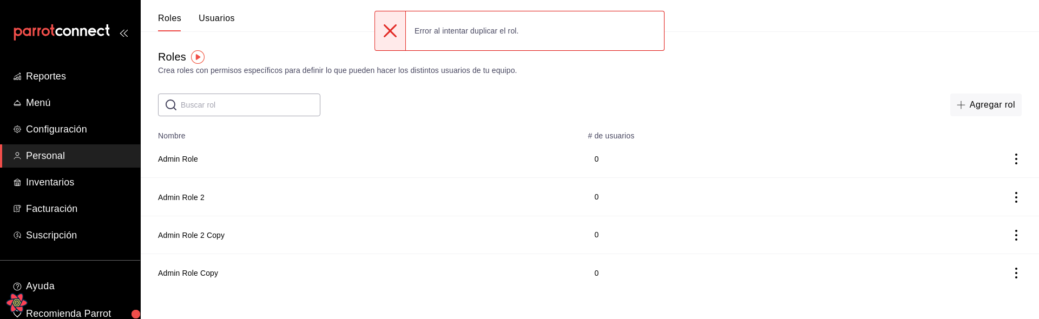  What do you see at coordinates (78, 209) in the screenshot?
I see `span: Facturación` at bounding box center [78, 209].